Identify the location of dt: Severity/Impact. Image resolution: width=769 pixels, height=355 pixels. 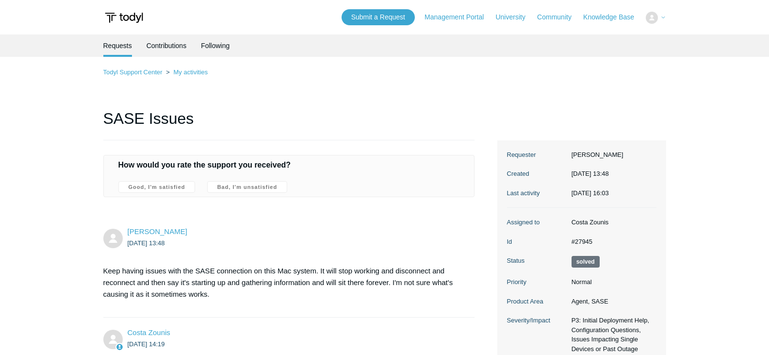
(536, 320).